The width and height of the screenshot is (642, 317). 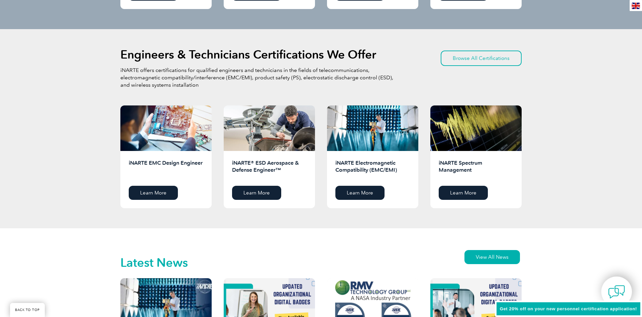 I want to click on h2: iNARTE EMC Design Engineer, so click(x=166, y=170).